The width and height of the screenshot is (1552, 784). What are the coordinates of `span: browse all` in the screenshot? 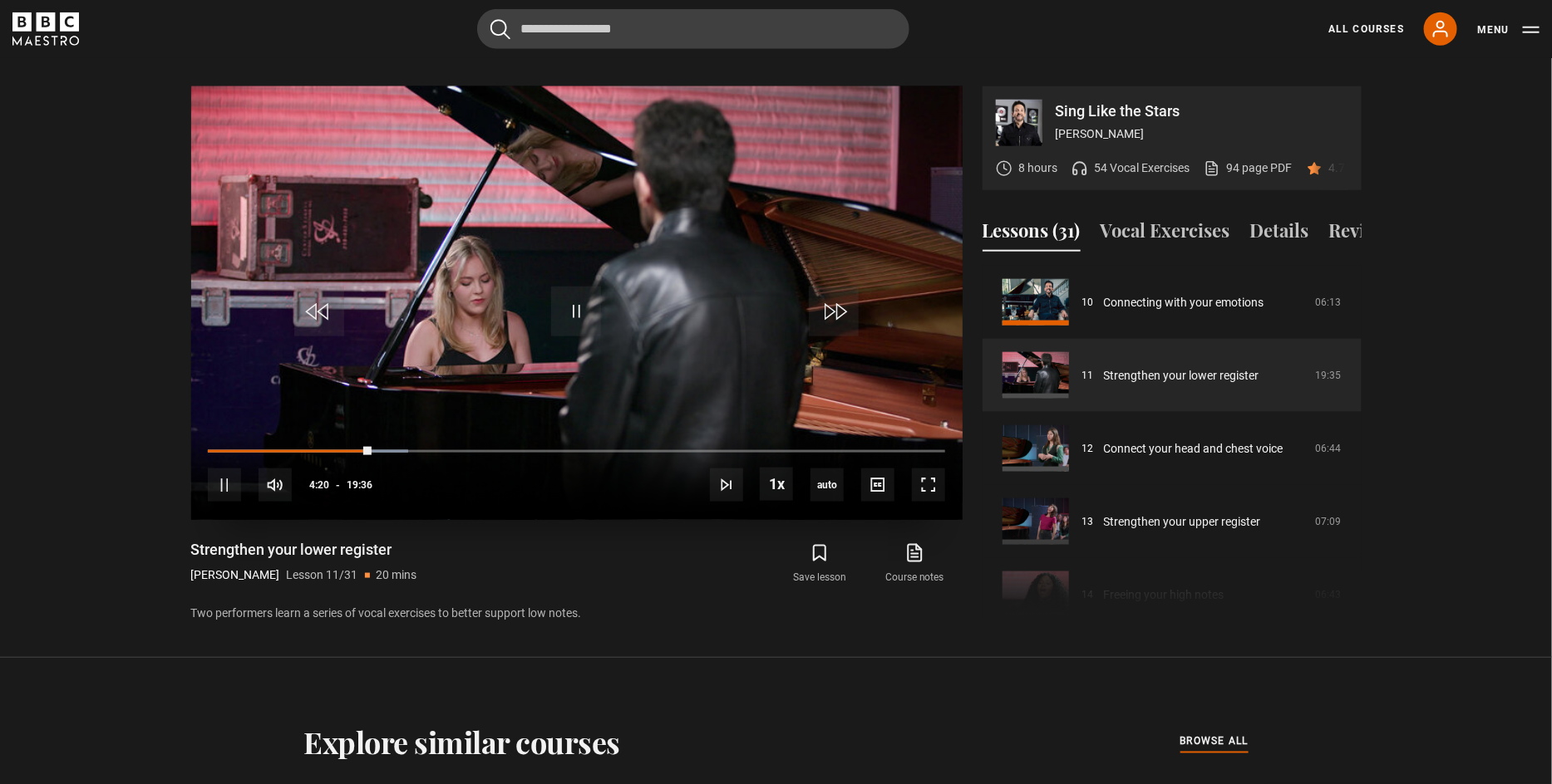 It's located at (1214, 741).